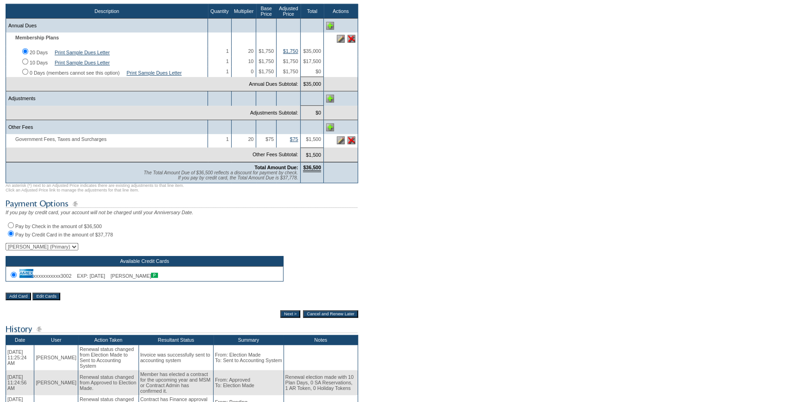  What do you see at coordinates (266, 11) in the screenshot?
I see `th: Base Price` at bounding box center [266, 11].